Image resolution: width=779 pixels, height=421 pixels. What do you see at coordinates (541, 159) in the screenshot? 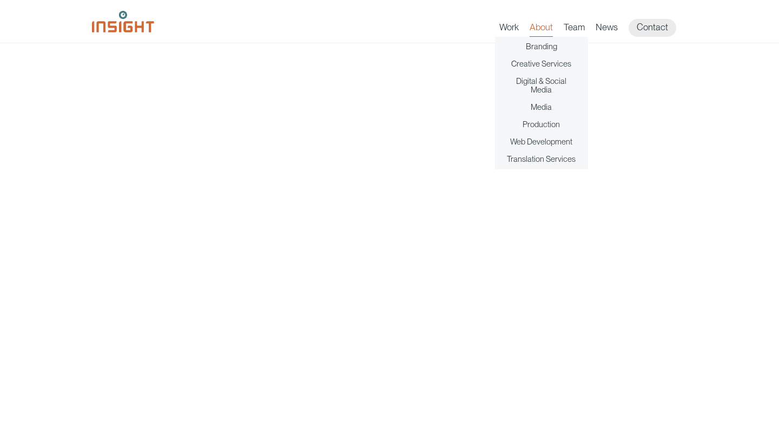
I see `a: Translation Services` at bounding box center [541, 159].